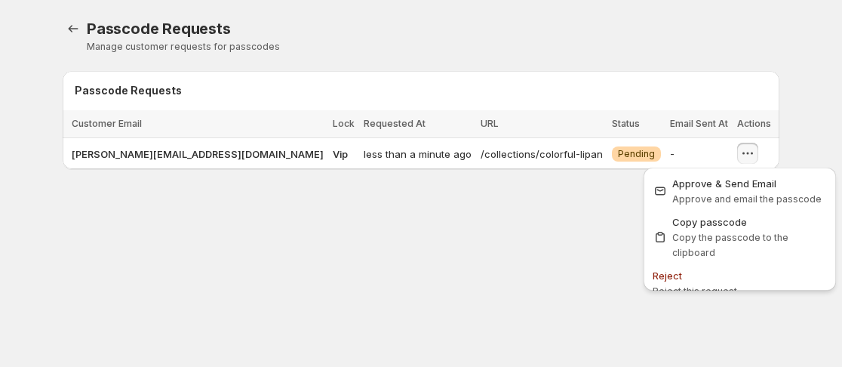 The height and width of the screenshot is (367, 842). Describe the element at coordinates (542, 154) in the screenshot. I see `span: /collections/colorful-lipan` at that location.